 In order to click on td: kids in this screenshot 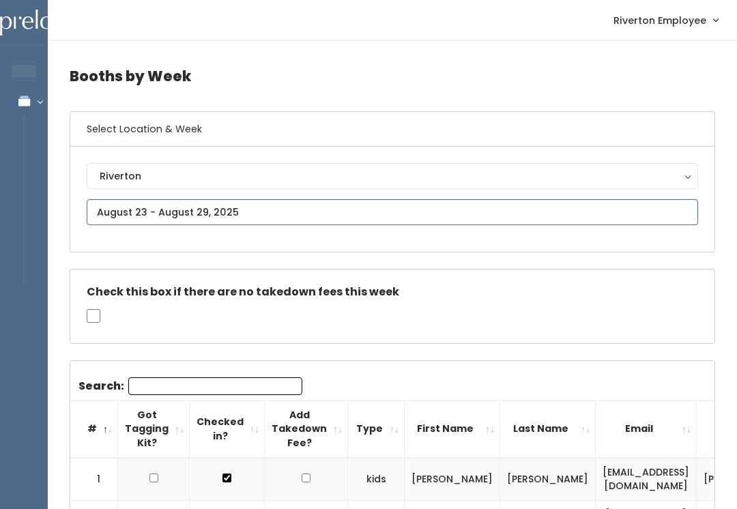, I will do `click(376, 479)`.